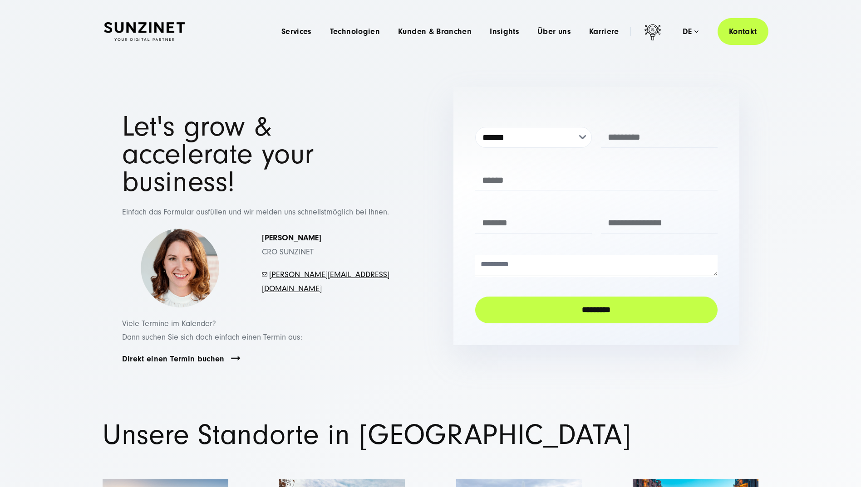 The width and height of the screenshot is (861, 487). What do you see at coordinates (504, 32) in the screenshot?
I see `a: Insights` at bounding box center [504, 32].